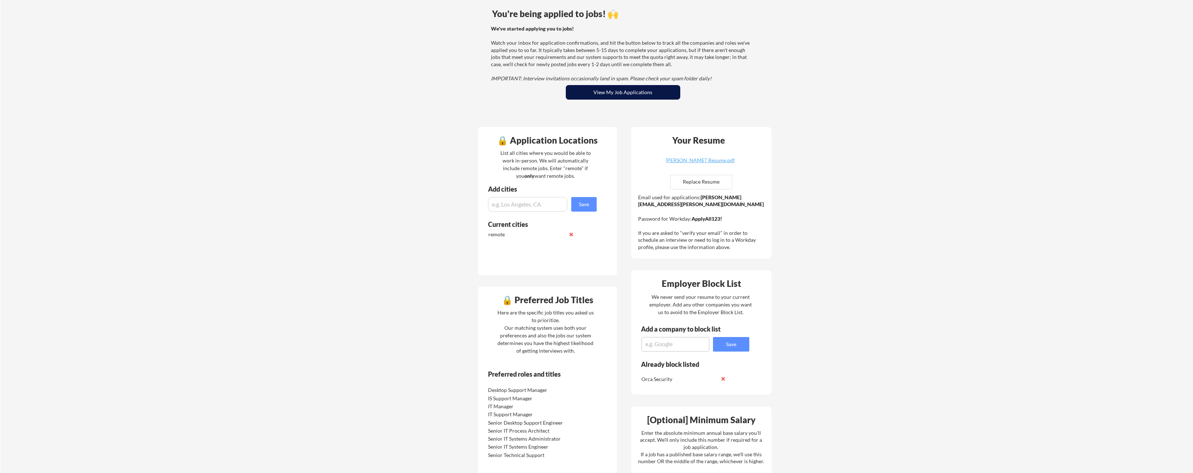 This screenshot has width=1193, height=473. What do you see at coordinates (545, 331) in the screenshot?
I see `div: Here are the specific job titles you asked us to prioritize. Our matching system uses both your p...` at bounding box center [545, 331].